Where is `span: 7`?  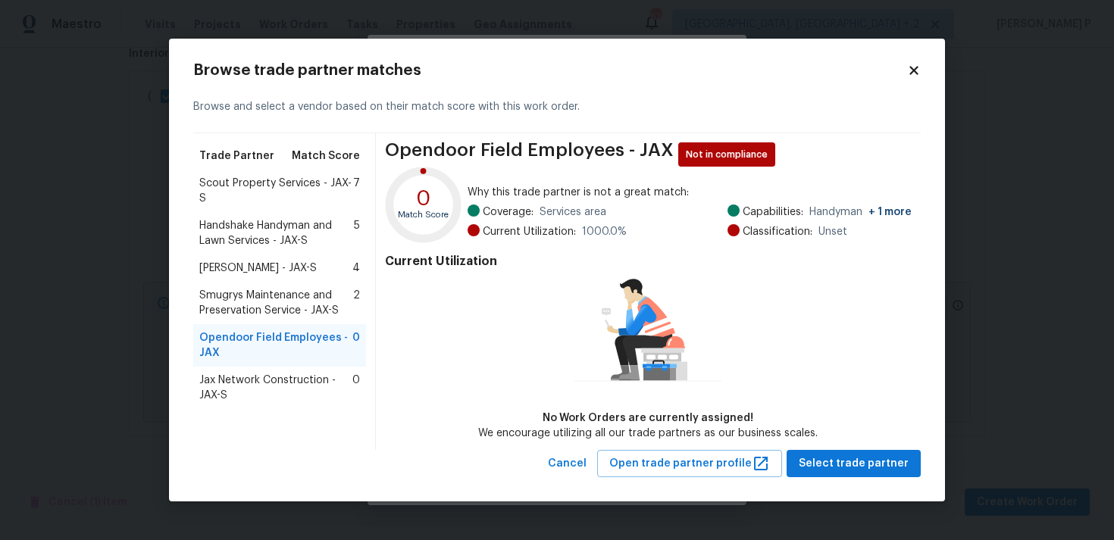
span: 7 is located at coordinates (356, 191).